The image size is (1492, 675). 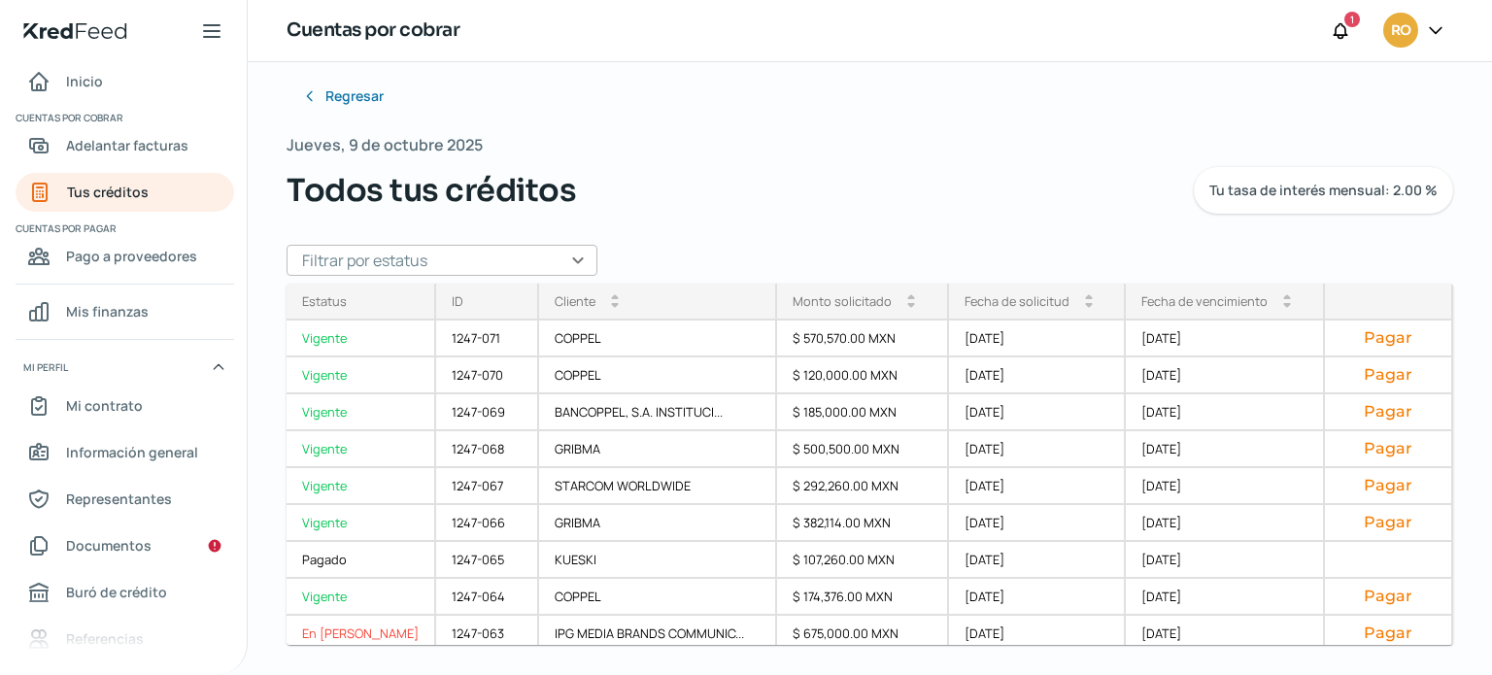 I want to click on a: Adelantar facturas, so click(x=124, y=146).